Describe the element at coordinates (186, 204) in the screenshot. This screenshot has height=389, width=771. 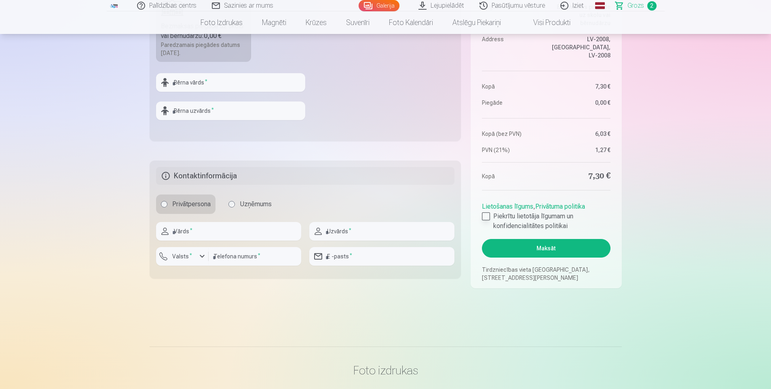
I see `label: Privātpersona` at that location.